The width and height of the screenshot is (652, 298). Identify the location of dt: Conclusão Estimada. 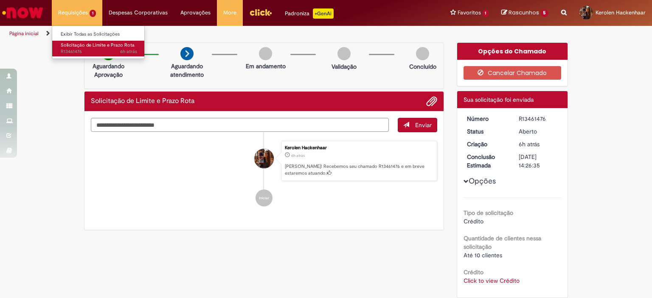
(486, 161).